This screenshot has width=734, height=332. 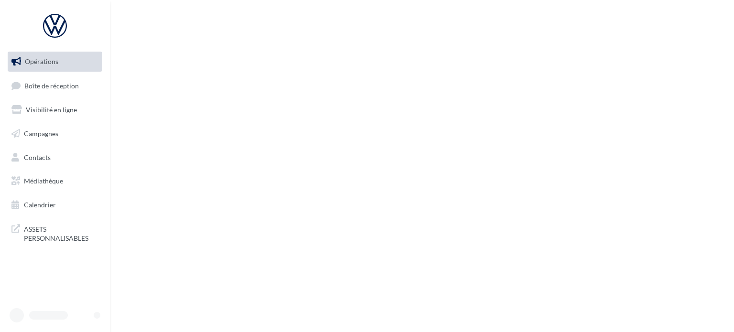 I want to click on a: Campagnes, so click(x=55, y=134).